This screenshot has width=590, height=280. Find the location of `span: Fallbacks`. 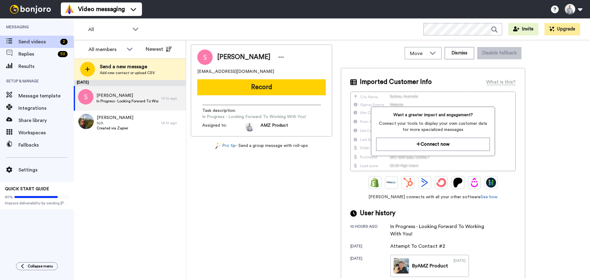

span: Fallbacks is located at coordinates (46, 145).